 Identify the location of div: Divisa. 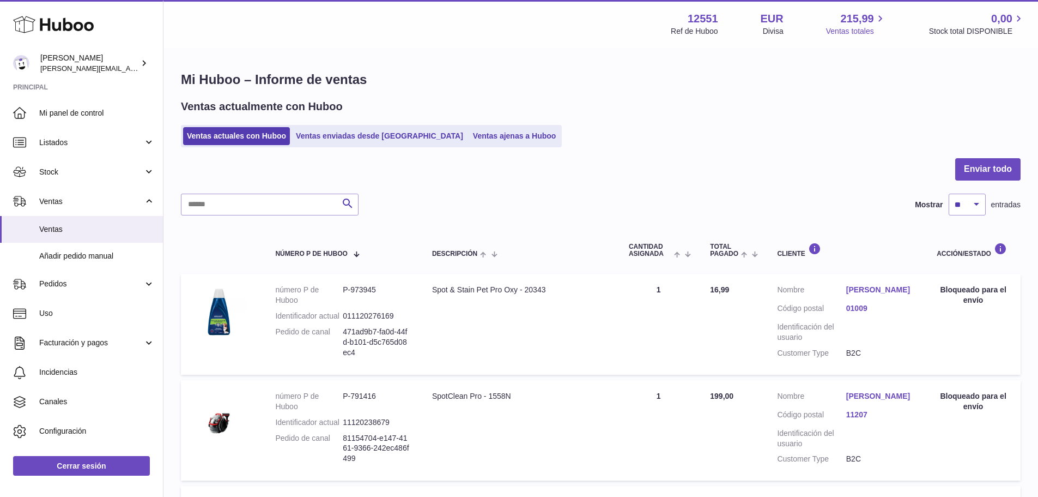
(773, 31).